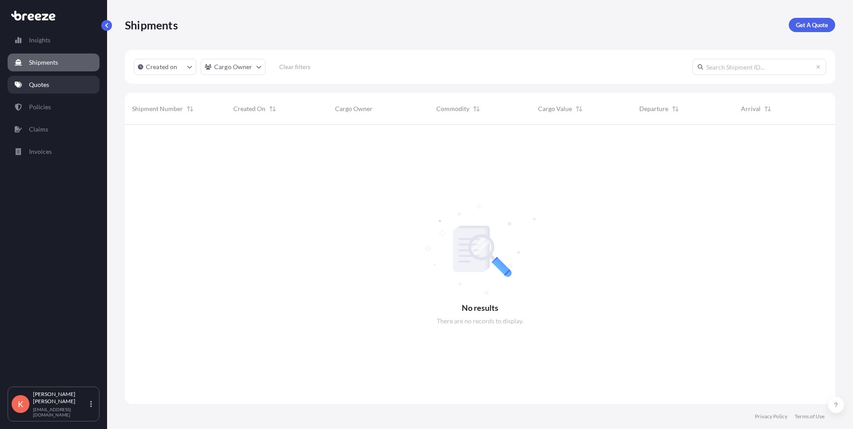  I want to click on a: Quotes, so click(54, 85).